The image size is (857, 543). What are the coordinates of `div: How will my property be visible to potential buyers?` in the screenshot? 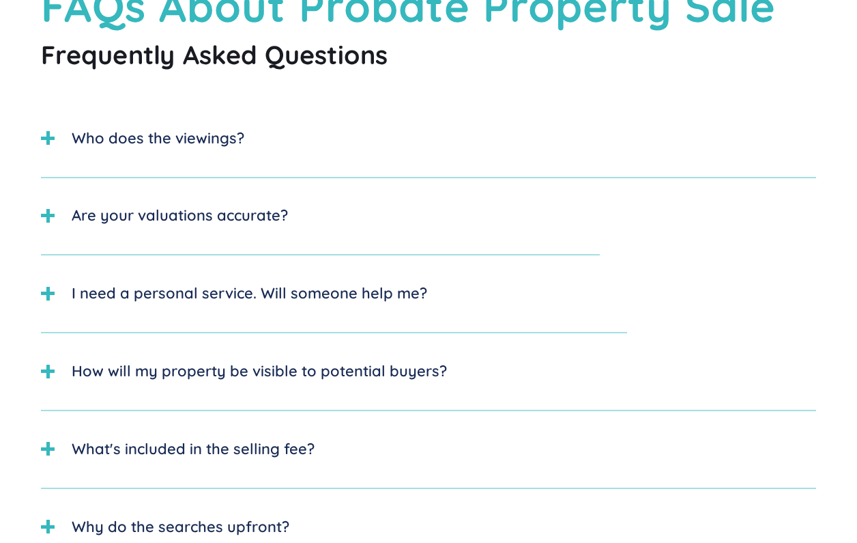 It's located at (259, 371).